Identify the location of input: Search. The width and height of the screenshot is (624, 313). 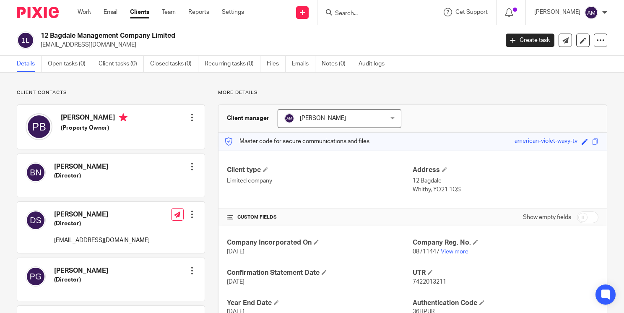
(372, 14).